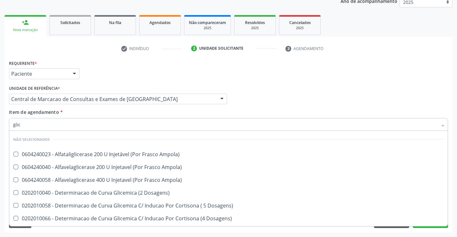 The width and height of the screenshot is (457, 237). What do you see at coordinates (228, 180) in the screenshot?
I see `div: 0604240058 - Alfavelaglicerase 400 U Injetavel (Por Frasco Ampola)` at bounding box center [228, 180].